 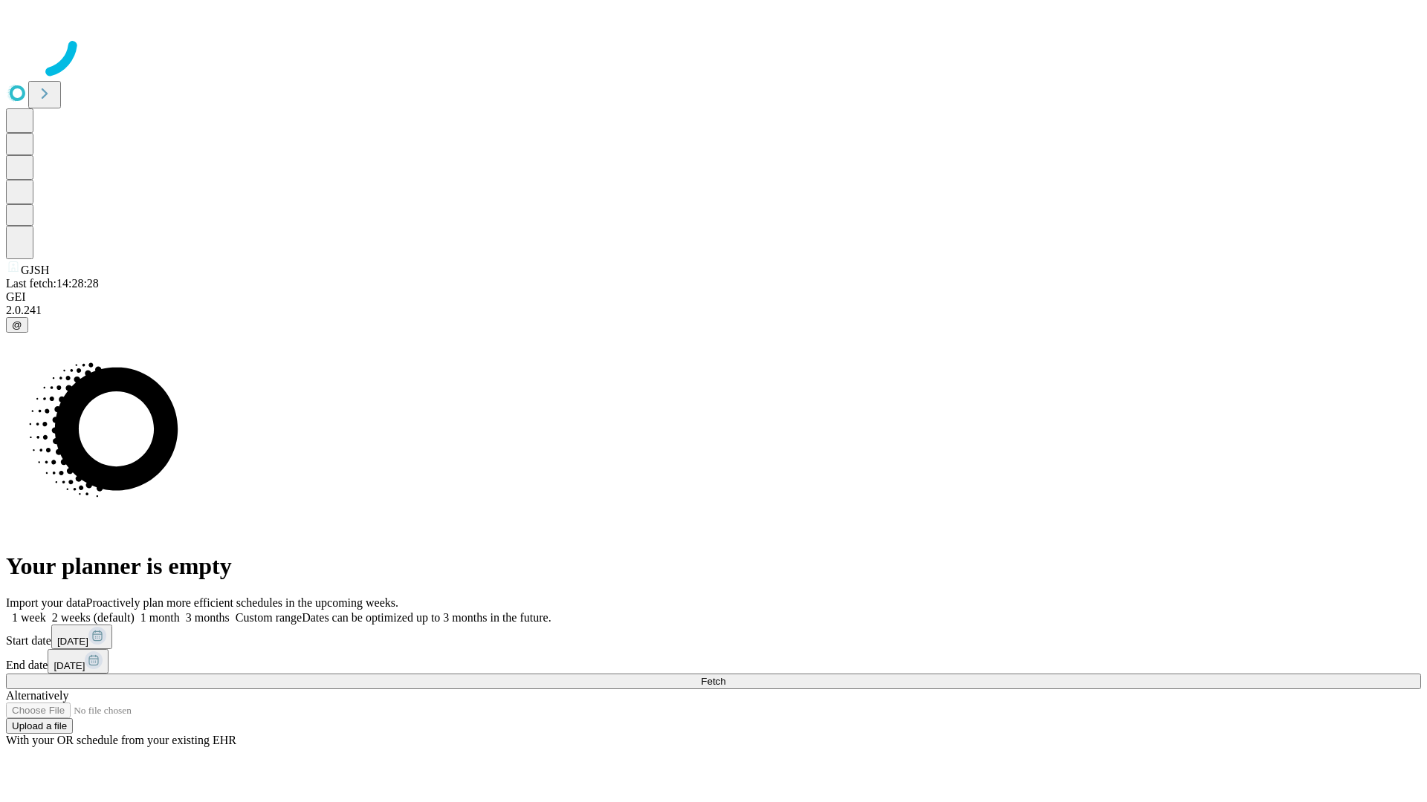 I want to click on div: End date, so click(x=713, y=661).